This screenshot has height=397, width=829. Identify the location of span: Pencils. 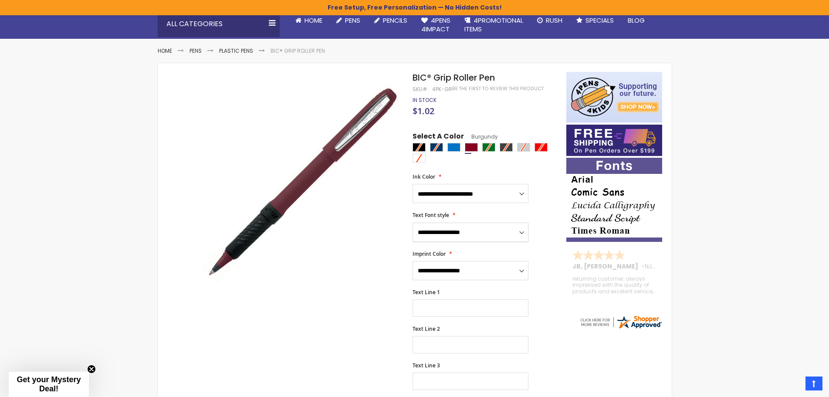
(395, 20).